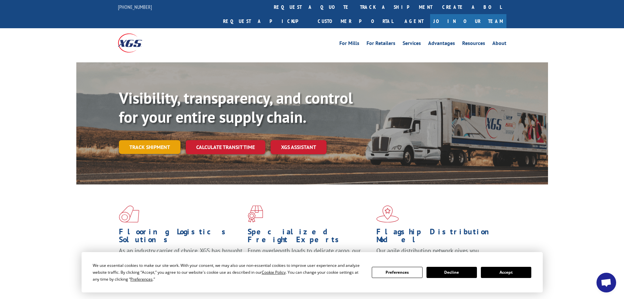  What do you see at coordinates (437, 254) in the screenshot?
I see `span: Our agile distribution network gives you nationwide inventory management on demand.` at bounding box center [437, 254].